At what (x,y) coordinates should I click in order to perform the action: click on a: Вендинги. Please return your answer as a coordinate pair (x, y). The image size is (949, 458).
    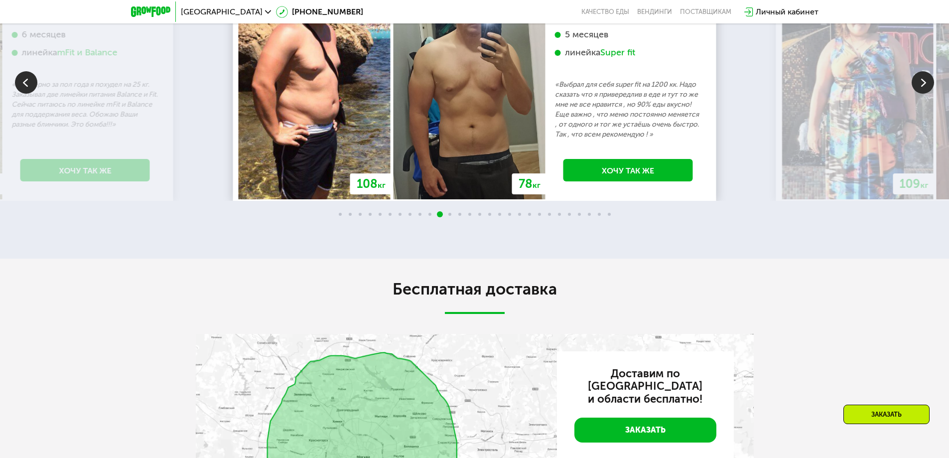
    Looking at the image, I should click on (654, 12).